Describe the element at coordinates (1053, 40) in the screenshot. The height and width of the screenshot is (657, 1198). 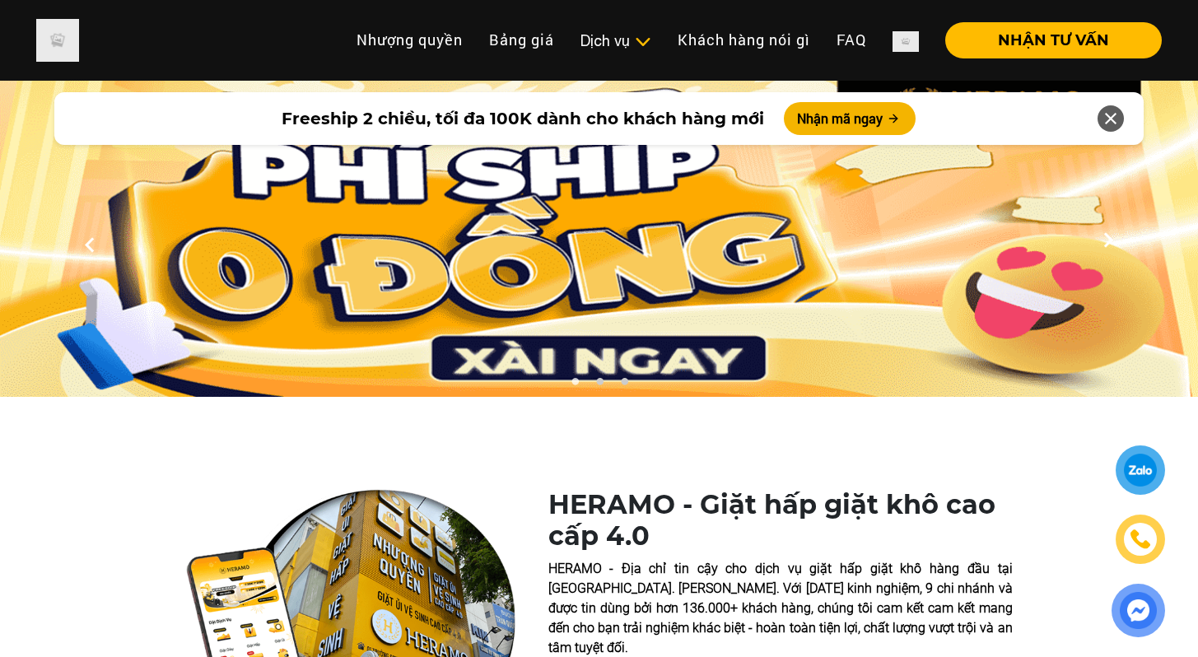
I see `button: NHẬN TƯ VẤN` at that location.